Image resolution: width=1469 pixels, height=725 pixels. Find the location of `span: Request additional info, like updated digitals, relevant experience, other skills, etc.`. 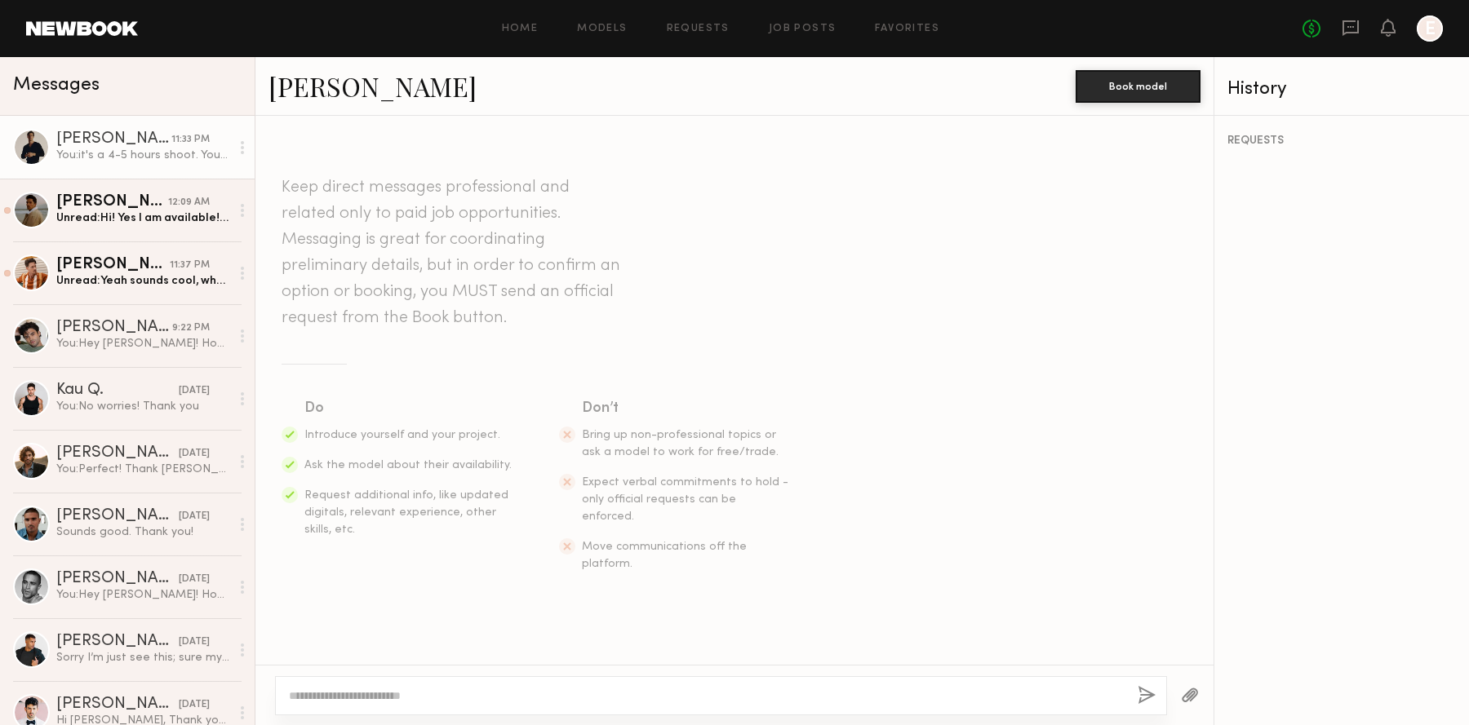

span: Request additional info, like updated digitals, relevant experience, other skills, etc. is located at coordinates (406, 512).